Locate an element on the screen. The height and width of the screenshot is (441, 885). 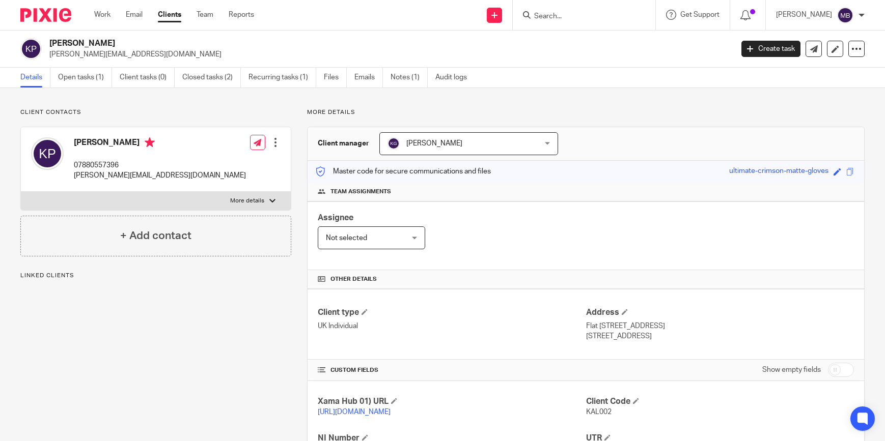
span: Assignee is located at coordinates (336, 218).